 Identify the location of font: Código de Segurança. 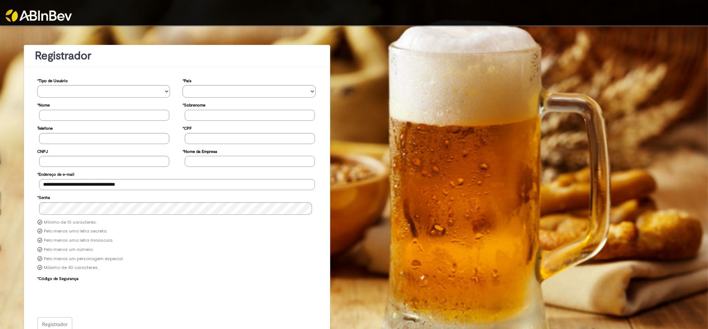
(59, 279).